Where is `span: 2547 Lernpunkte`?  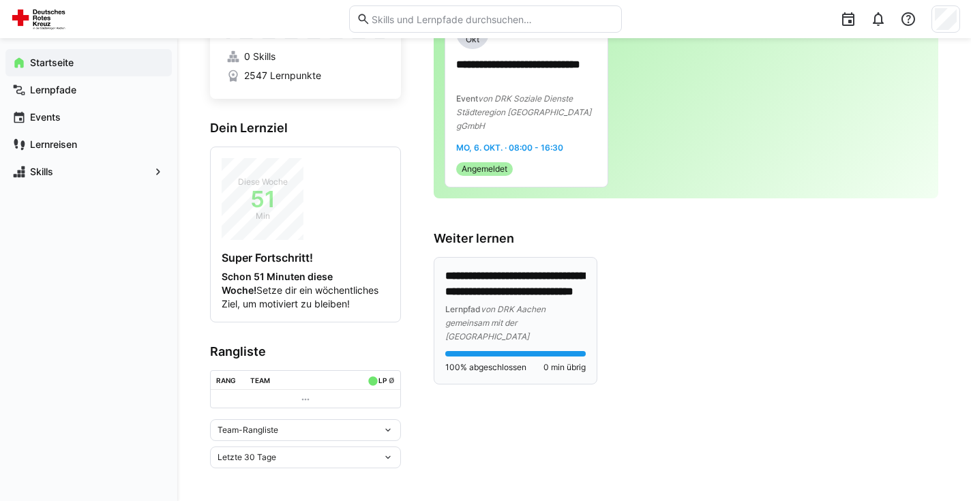 span: 2547 Lernpunkte is located at coordinates (282, 76).